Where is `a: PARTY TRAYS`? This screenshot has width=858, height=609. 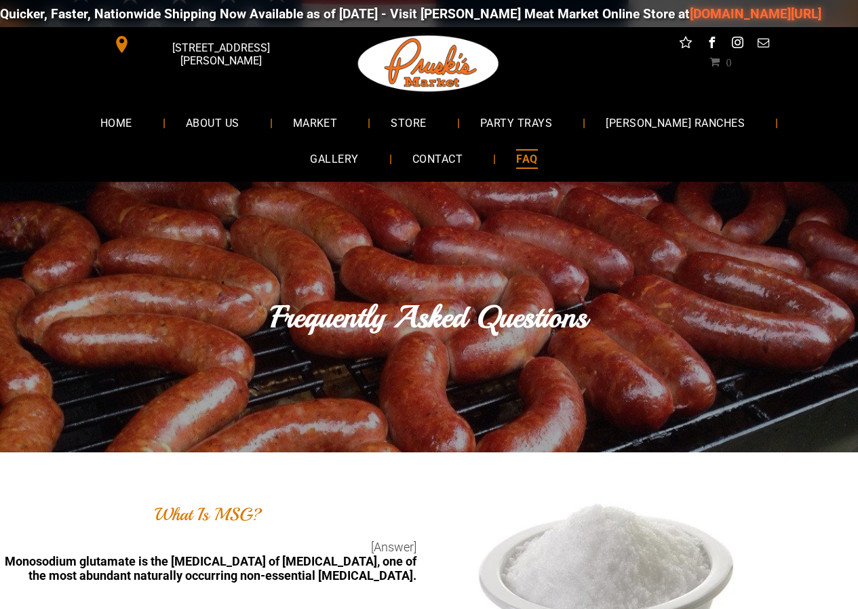 a: PARTY TRAYS is located at coordinates (516, 122).